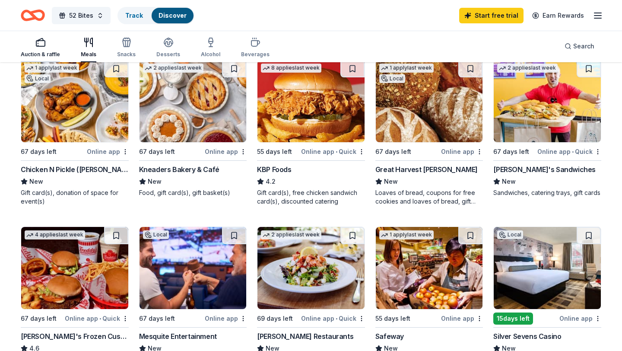  I want to click on div: Safeway, so click(390, 336).